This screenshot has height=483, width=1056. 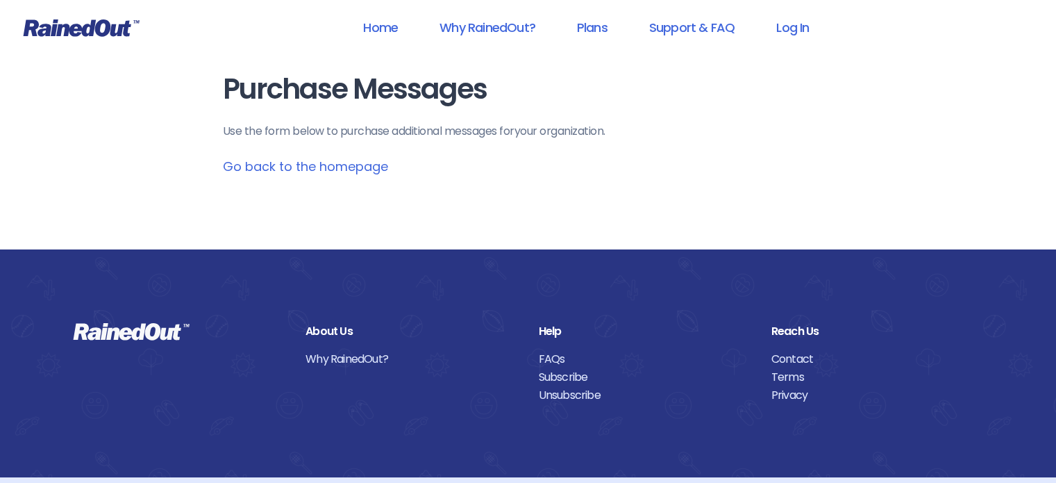 What do you see at coordinates (877, 377) in the screenshot?
I see `a: Terms` at bounding box center [877, 377].